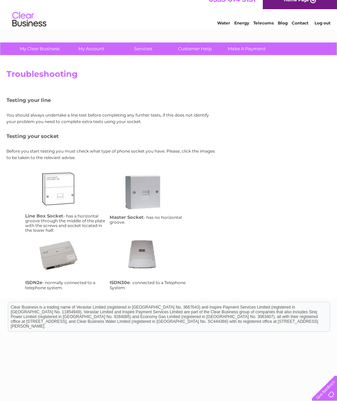 The height and width of the screenshot is (401, 337). Describe the element at coordinates (112, 100) in the screenshot. I see `h5: Testing your line` at that location.